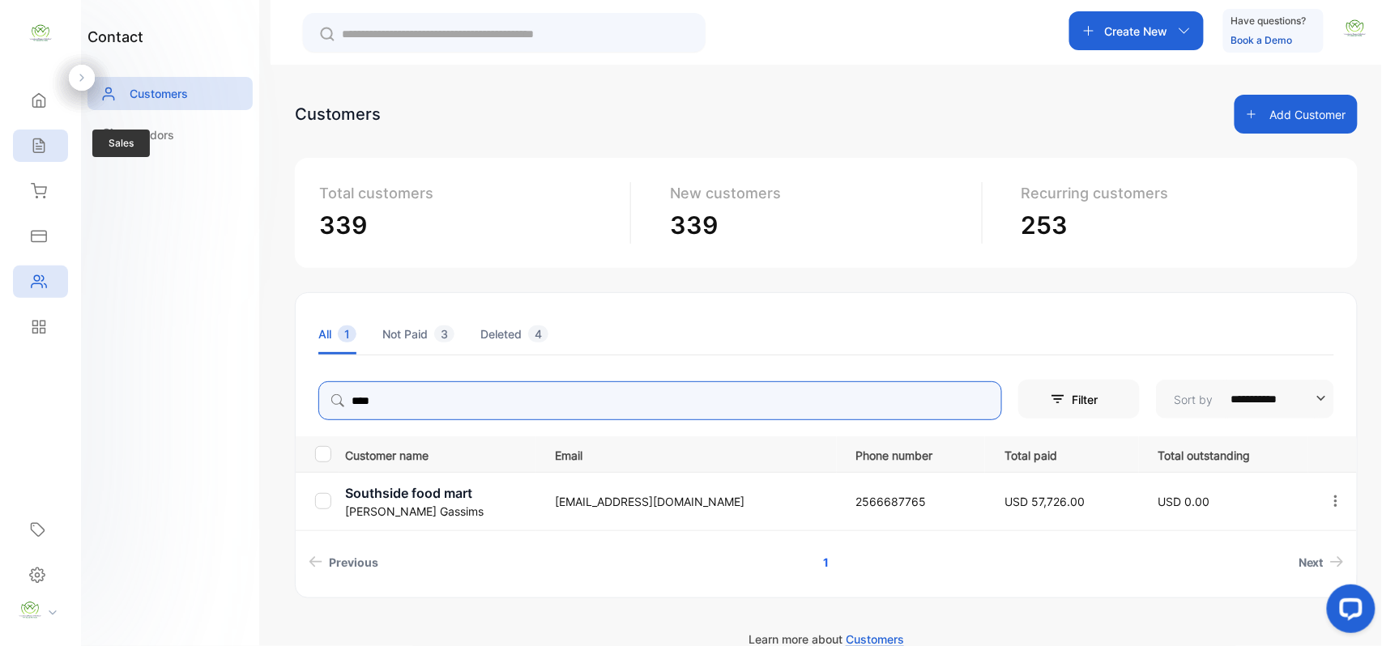 The width and height of the screenshot is (1382, 646). What do you see at coordinates (440, 493) in the screenshot?
I see `p: Southside food mart` at bounding box center [440, 493].